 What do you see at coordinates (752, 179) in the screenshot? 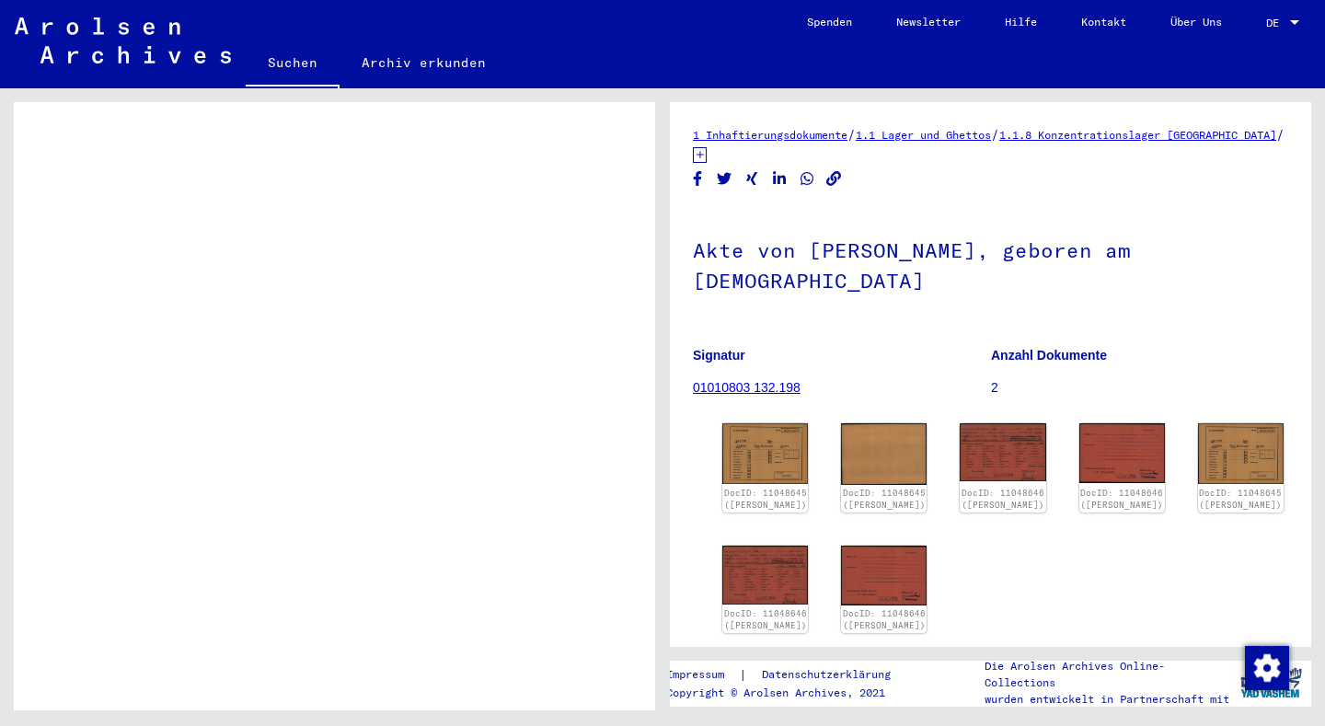
I see `button: Share on Xing` at bounding box center [752, 179].